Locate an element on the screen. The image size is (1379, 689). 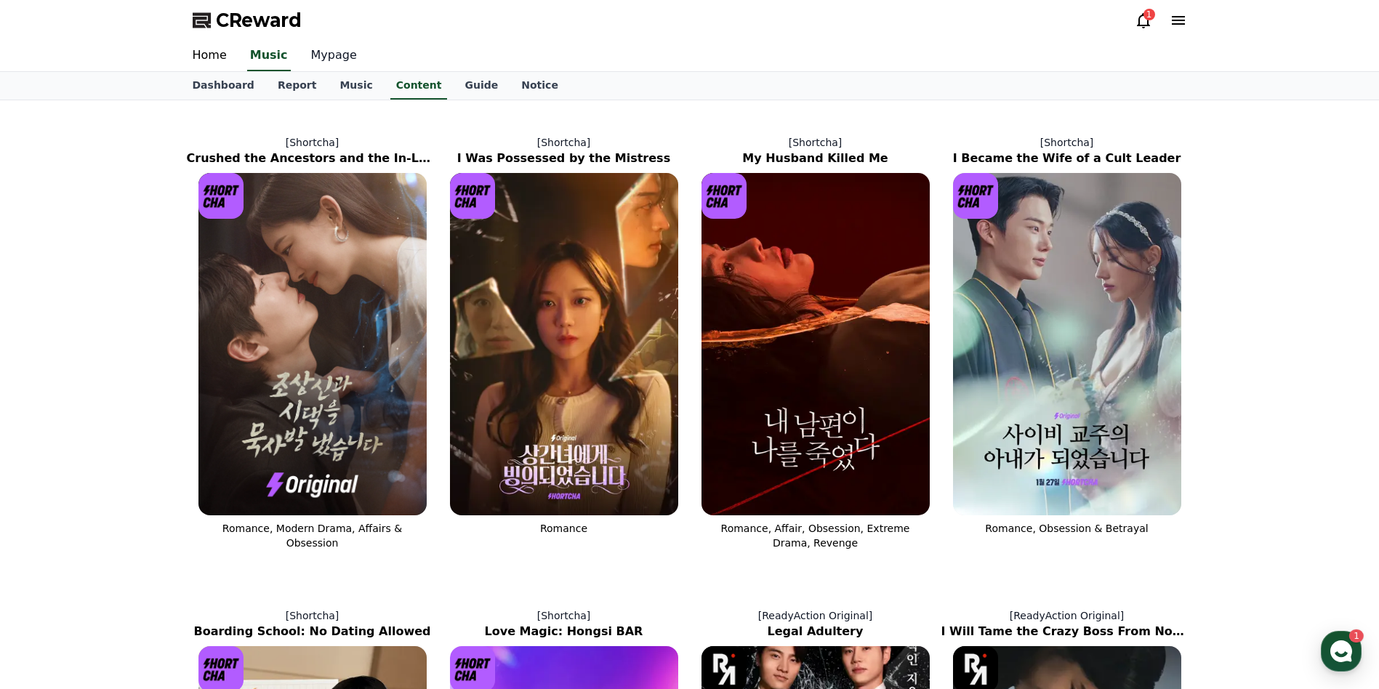
span: Settings is located at coordinates (233, 488).